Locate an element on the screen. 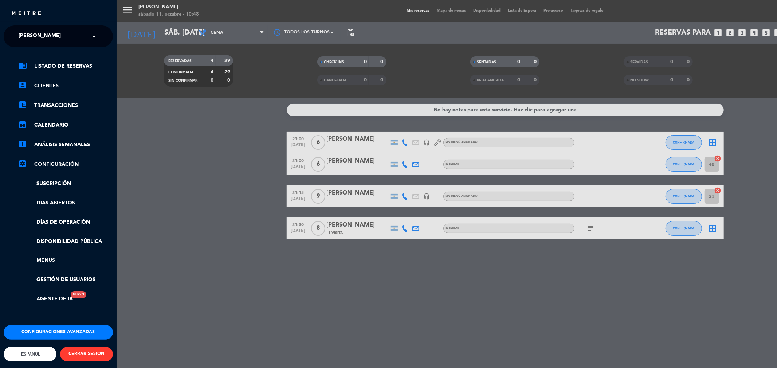 The image size is (777, 368). div: Nuevo is located at coordinates (78, 295).